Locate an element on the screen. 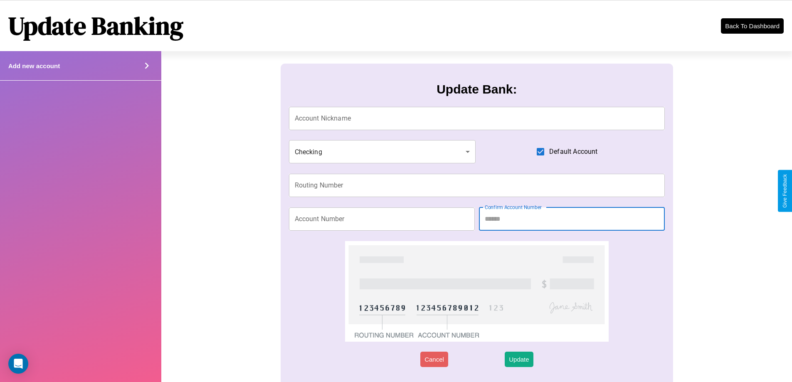 The image size is (792, 382). img: check is located at coordinates (476, 291).